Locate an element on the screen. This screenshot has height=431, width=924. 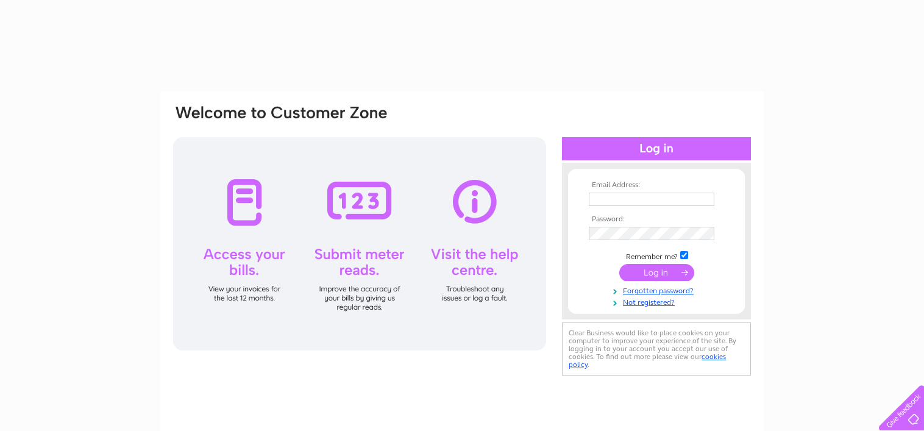
input: Submit is located at coordinates (656, 272).